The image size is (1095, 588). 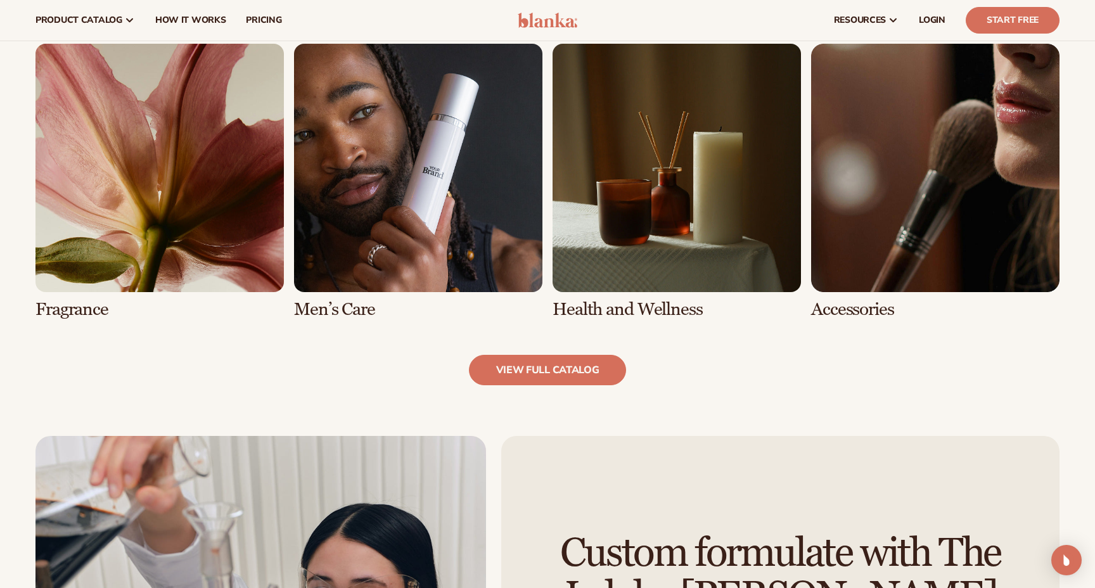 What do you see at coordinates (160, 181) in the screenshot?
I see `div: 5 / 8` at bounding box center [160, 181].